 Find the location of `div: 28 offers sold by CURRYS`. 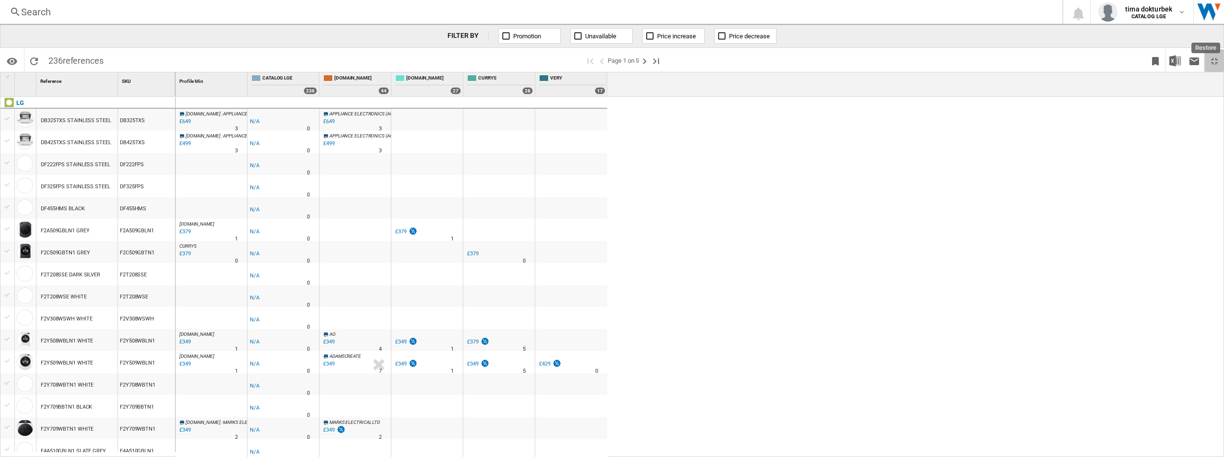

div: 28 offers sold by CURRYS is located at coordinates (527, 91).